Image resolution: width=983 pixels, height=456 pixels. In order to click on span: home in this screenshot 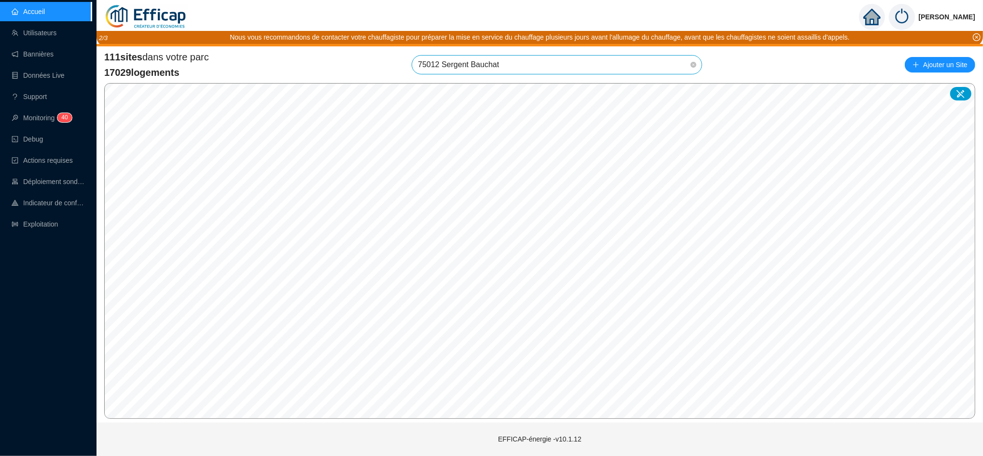, I will do `click(872, 17)`.